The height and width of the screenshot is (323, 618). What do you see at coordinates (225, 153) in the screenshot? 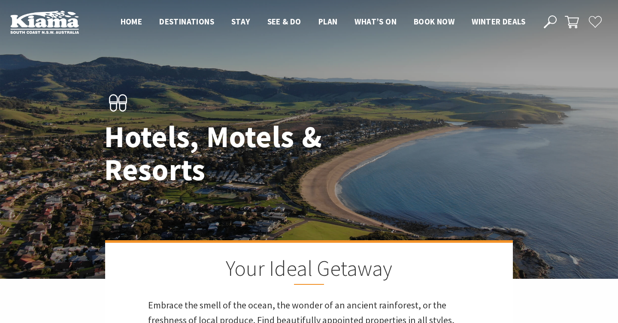
I see `h1: Hotels, Motels & Resorts` at bounding box center [225, 153].